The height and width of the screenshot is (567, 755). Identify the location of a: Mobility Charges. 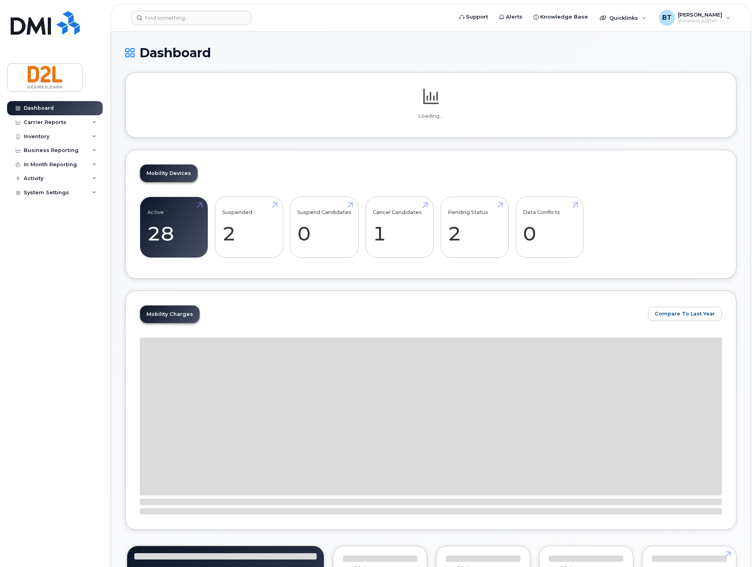
(170, 314).